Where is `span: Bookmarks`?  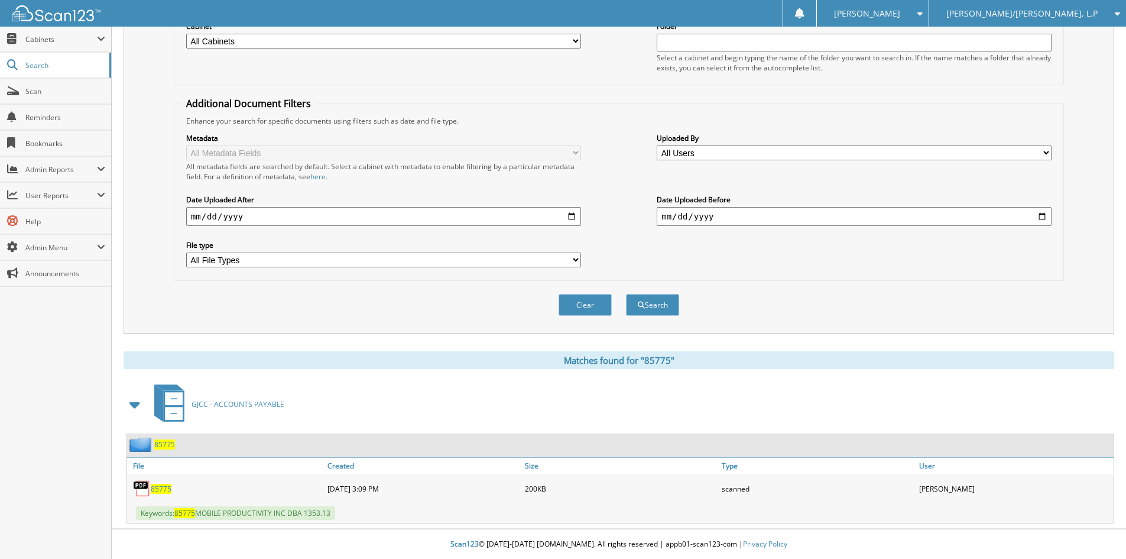 span: Bookmarks is located at coordinates (65, 143).